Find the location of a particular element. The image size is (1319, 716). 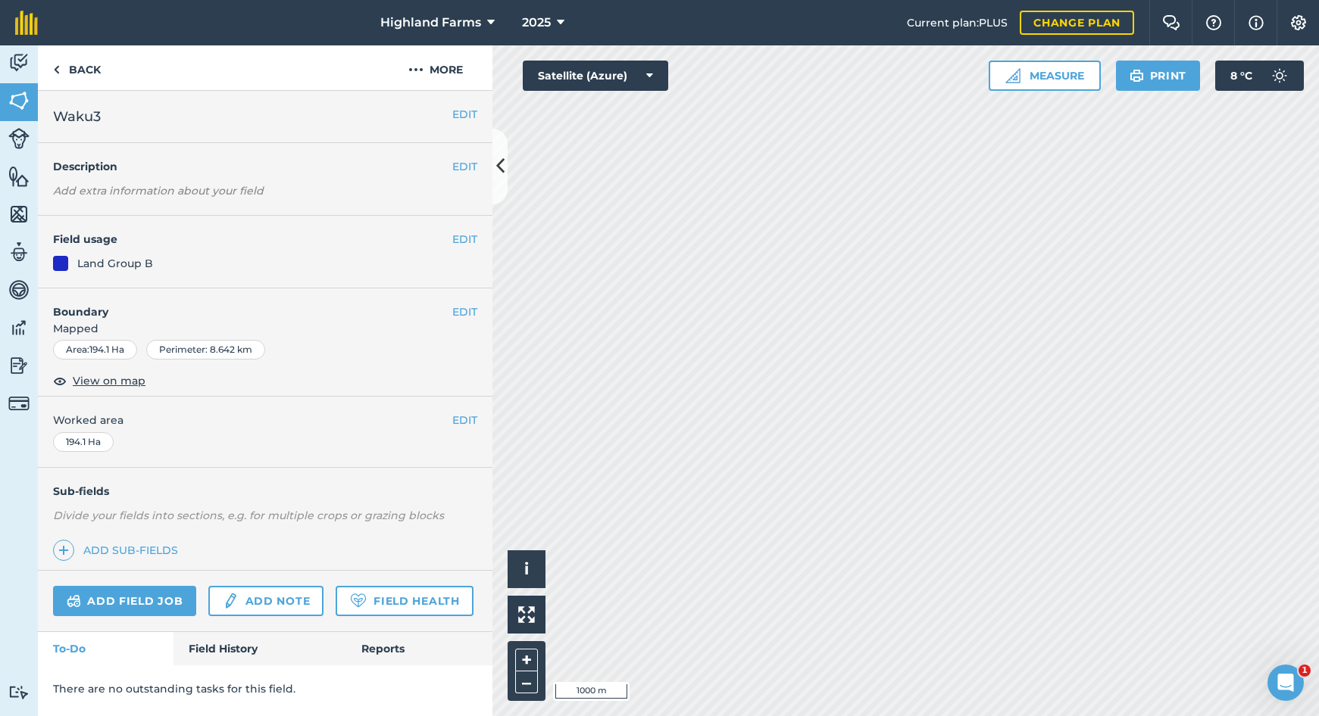

img: svg+xml;base64,PHN2ZyB4bWxucz0iaHR0cDovL3d3dy53My5vcmcvMjAwMC9zdmciIHdpZHRoPSIxOCIgaGVpZ2h0PSIyNC... is located at coordinates (60, 381).